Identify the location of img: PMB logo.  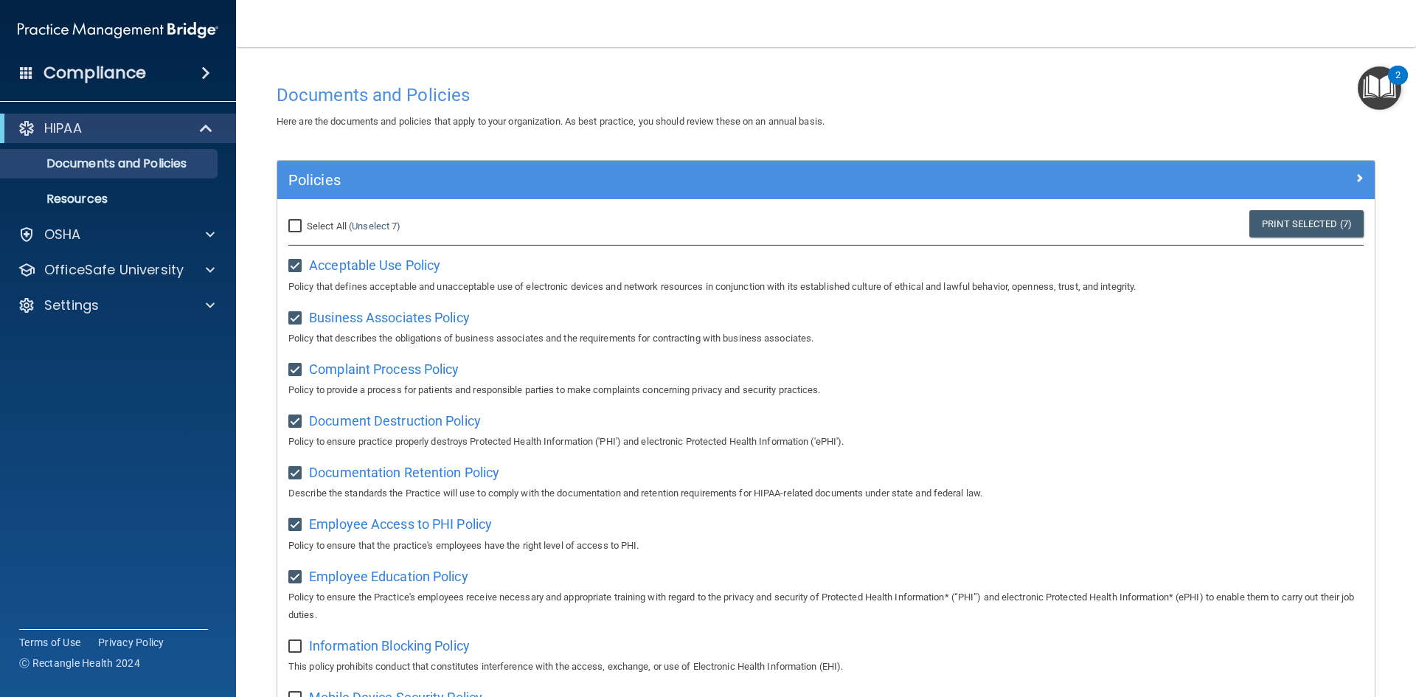
(118, 30).